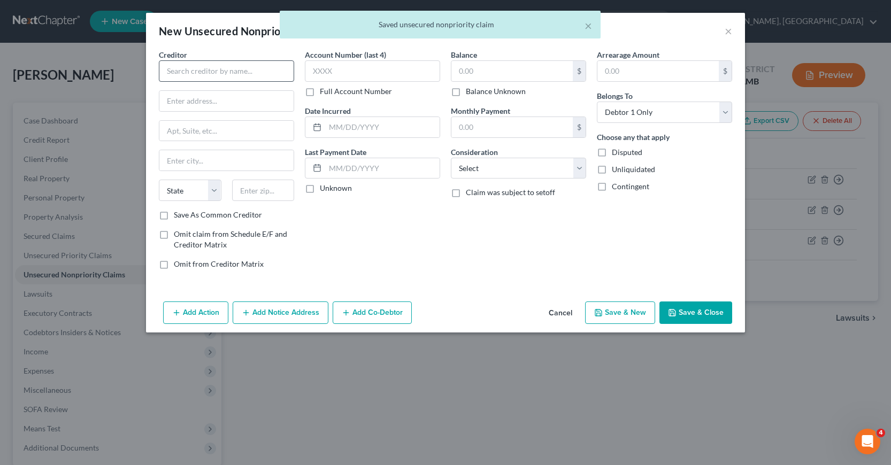  I want to click on span: Omit claim from Schedule E/F and Creditor Matrix, so click(230, 239).